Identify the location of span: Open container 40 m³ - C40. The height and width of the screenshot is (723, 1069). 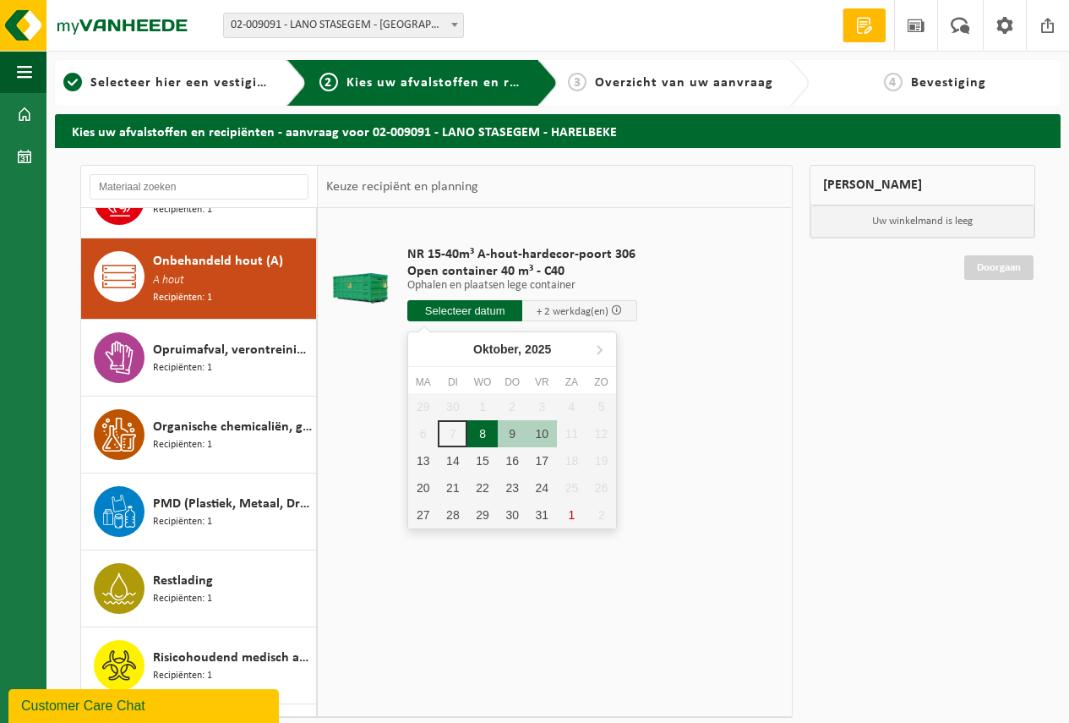
(522, 271).